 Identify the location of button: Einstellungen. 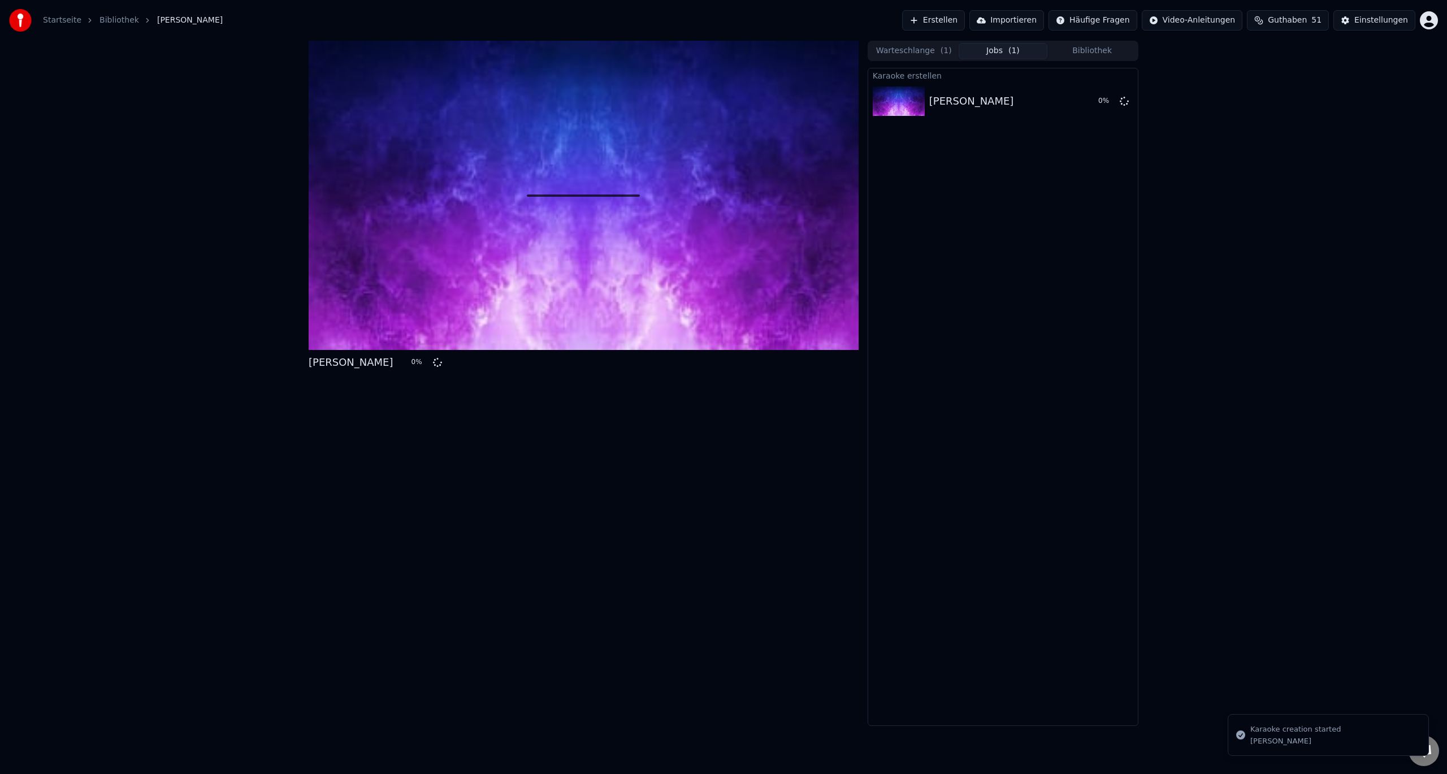
(1374, 20).